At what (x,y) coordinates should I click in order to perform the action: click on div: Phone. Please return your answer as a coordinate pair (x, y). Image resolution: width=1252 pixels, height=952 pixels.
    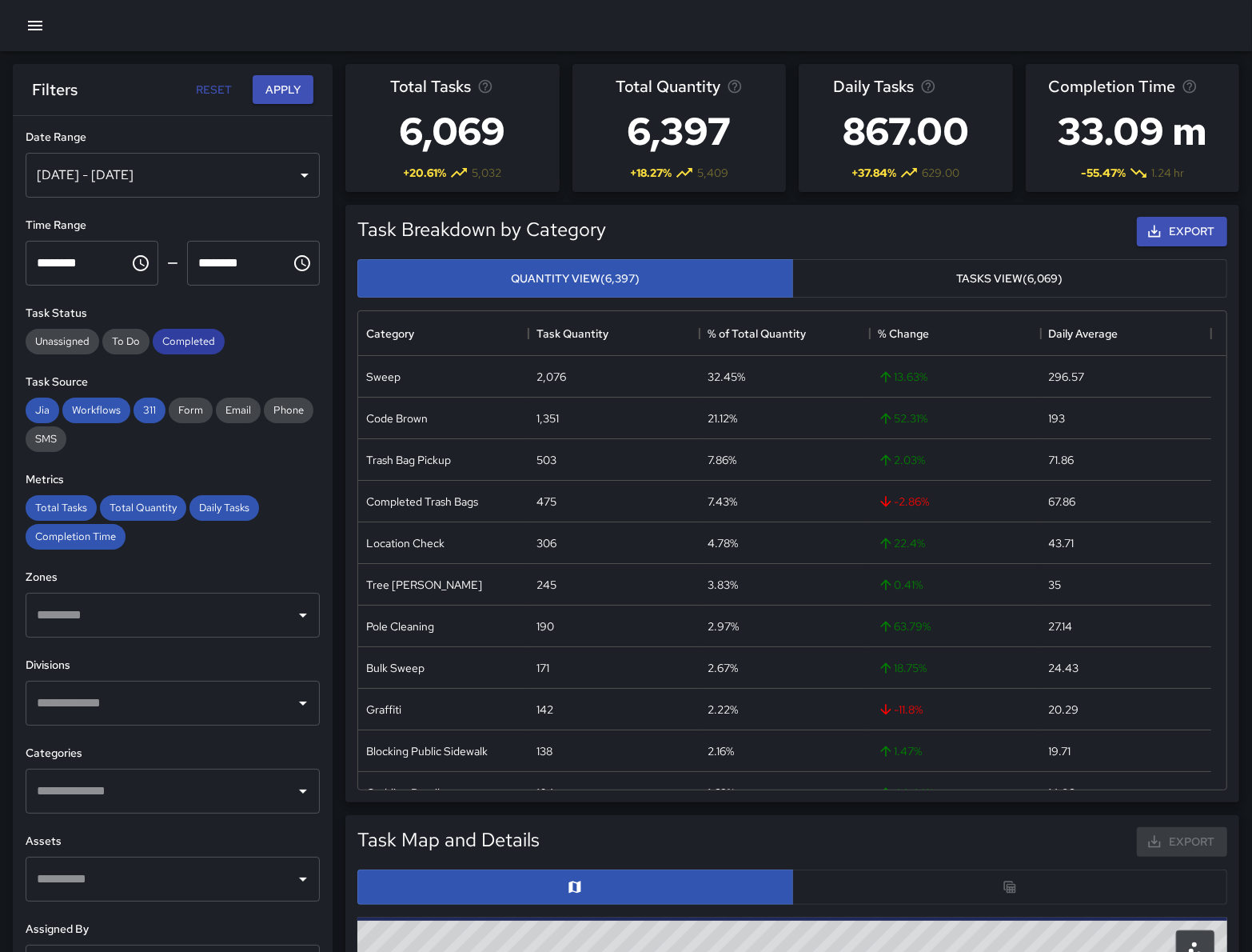
    Looking at the image, I should click on (289, 411).